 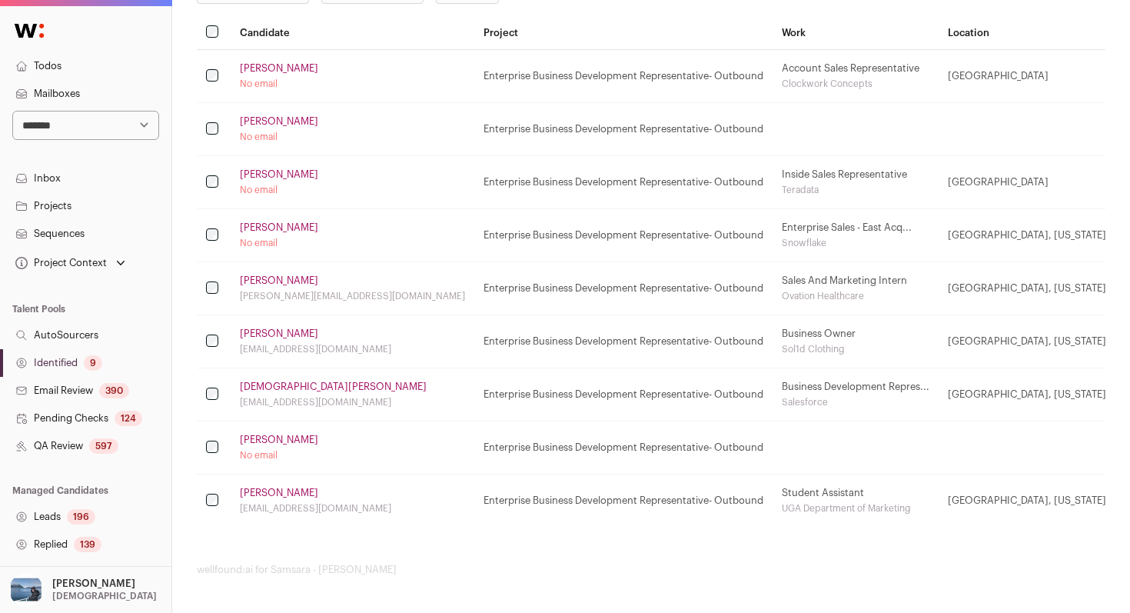 What do you see at coordinates (26, 590) in the screenshot?
I see `img: 17109629-medium_jpg` at bounding box center [26, 590].